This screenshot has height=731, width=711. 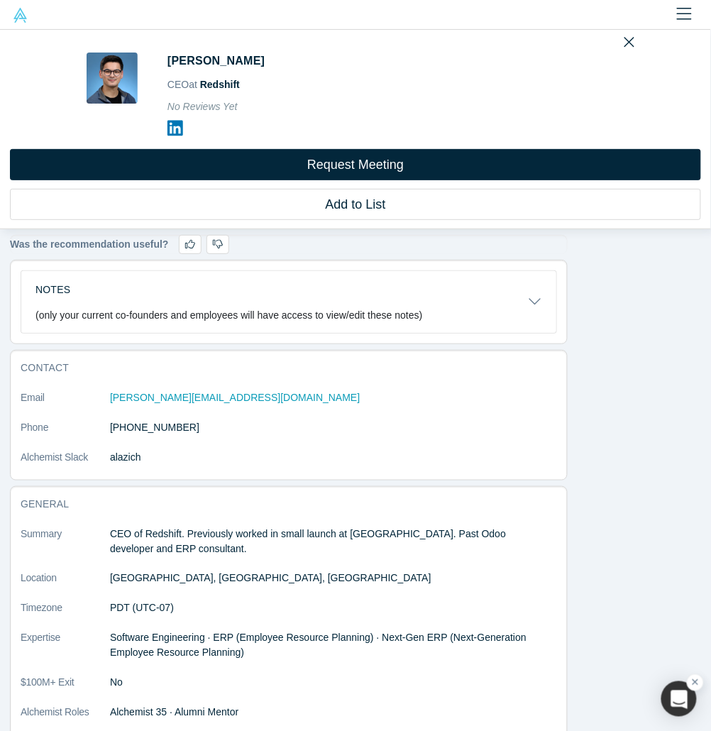 What do you see at coordinates (318, 645) in the screenshot?
I see `span: Software Engineering · ERP (Employee Resource Planning) · Next-Gen ERP (Next-Generation Employee ...` at bounding box center [318, 645].